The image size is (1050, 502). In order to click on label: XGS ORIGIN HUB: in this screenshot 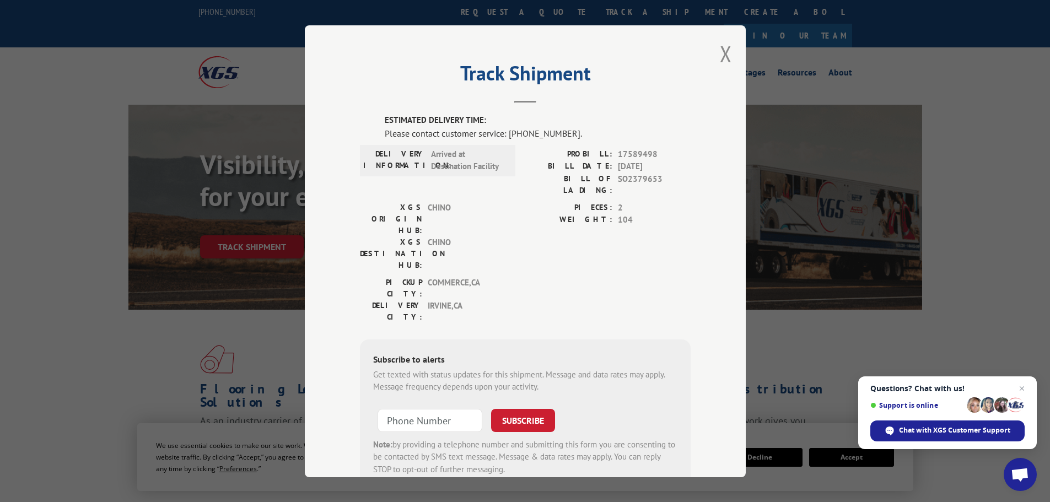, I will do `click(391, 218)`.